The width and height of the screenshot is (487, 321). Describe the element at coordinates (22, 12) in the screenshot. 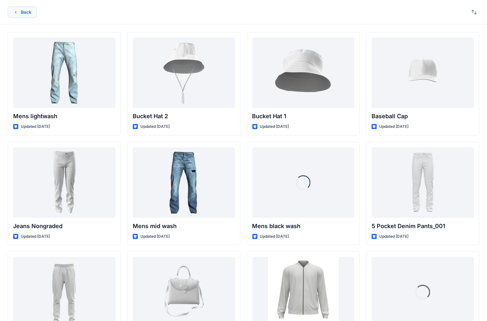

I see `button: Back` at that location.